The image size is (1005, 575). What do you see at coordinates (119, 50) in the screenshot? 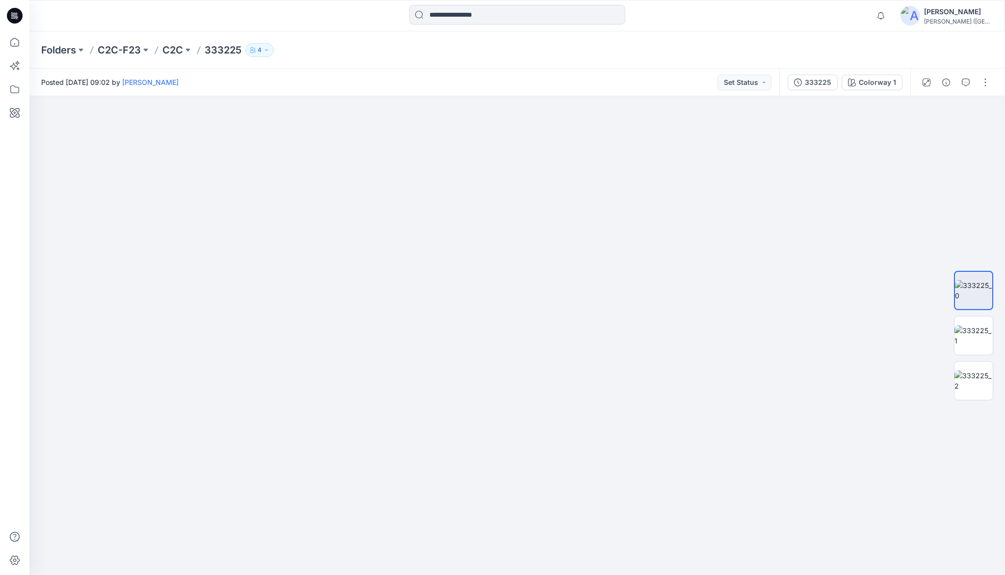
I see `p: C2C-F23` at bounding box center [119, 50].